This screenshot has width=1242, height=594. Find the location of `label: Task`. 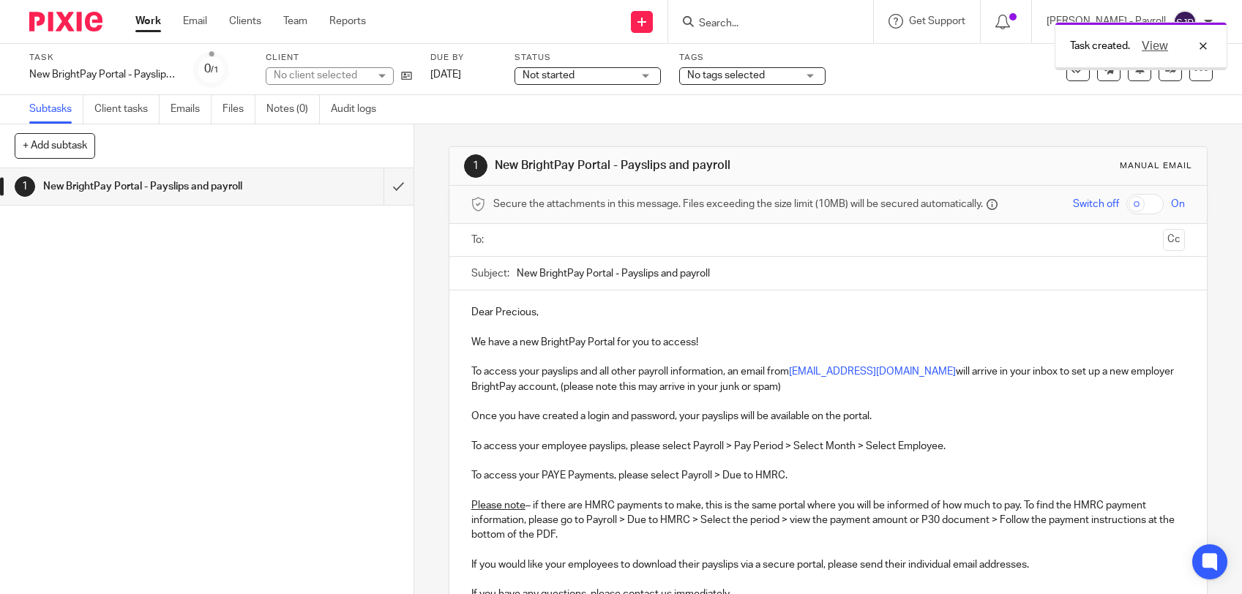

label: Task is located at coordinates (102, 58).